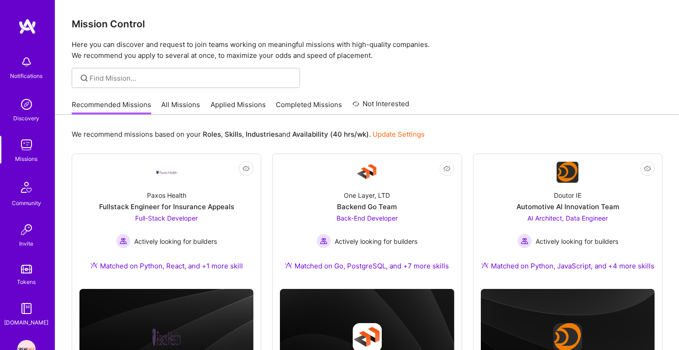 This screenshot has height=350, width=679. What do you see at coordinates (367, 218) in the screenshot?
I see `span: Back-End Developer` at bounding box center [367, 218].